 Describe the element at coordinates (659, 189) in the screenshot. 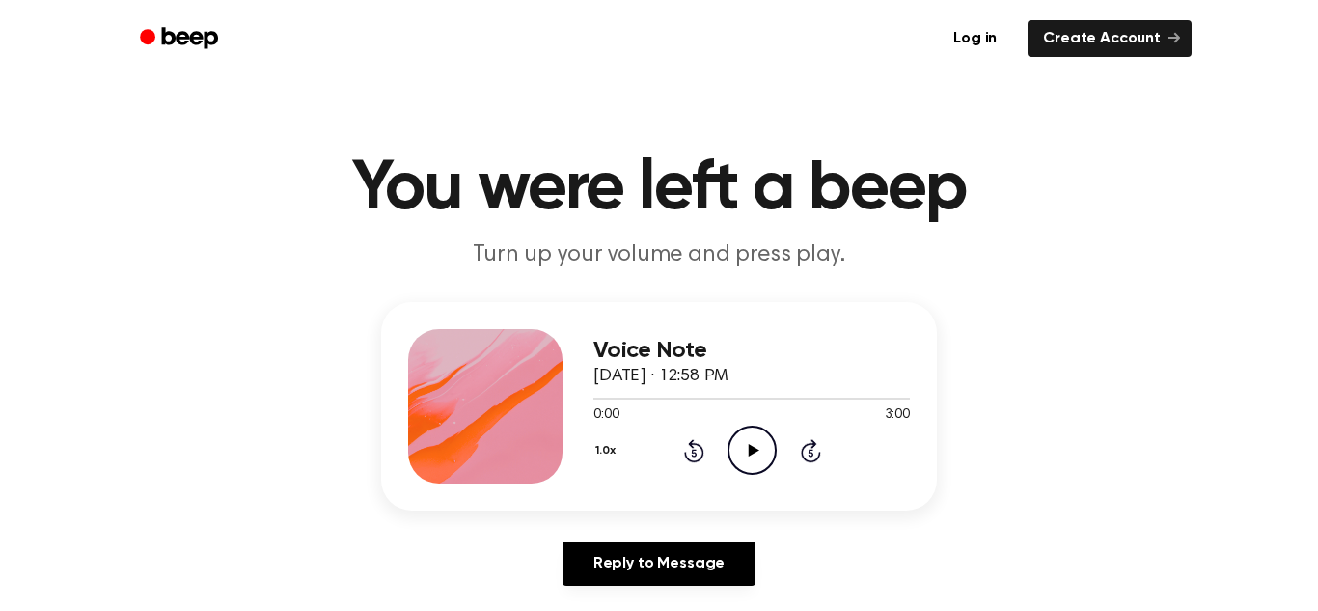

I see `h1: You were left a beep` at that location.